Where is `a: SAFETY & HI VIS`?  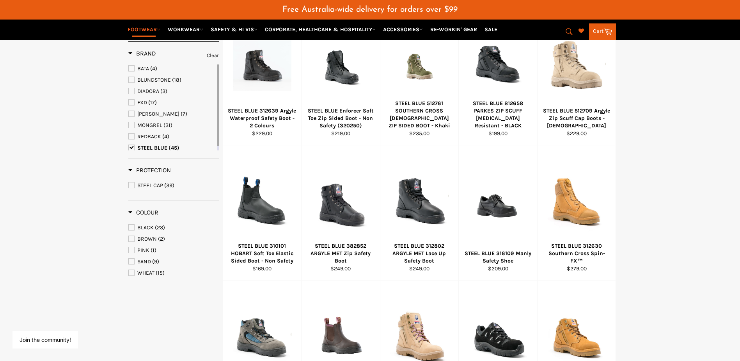 a: SAFETY & HI VIS is located at coordinates (234, 29).